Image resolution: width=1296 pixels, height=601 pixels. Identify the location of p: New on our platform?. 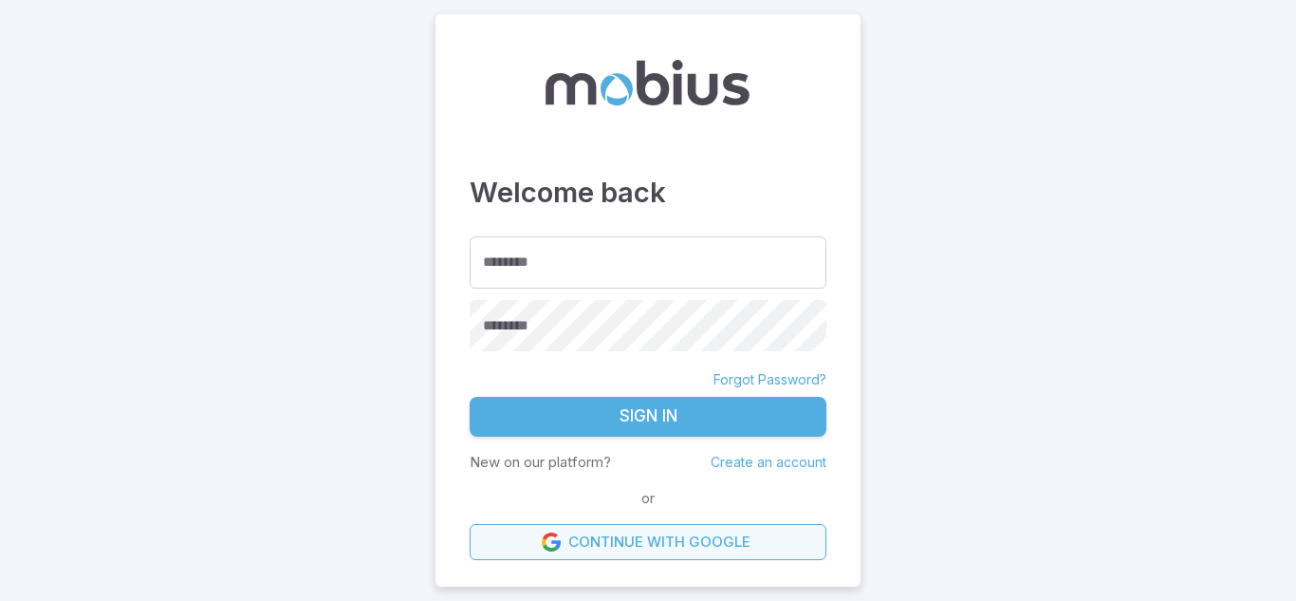
(540, 462).